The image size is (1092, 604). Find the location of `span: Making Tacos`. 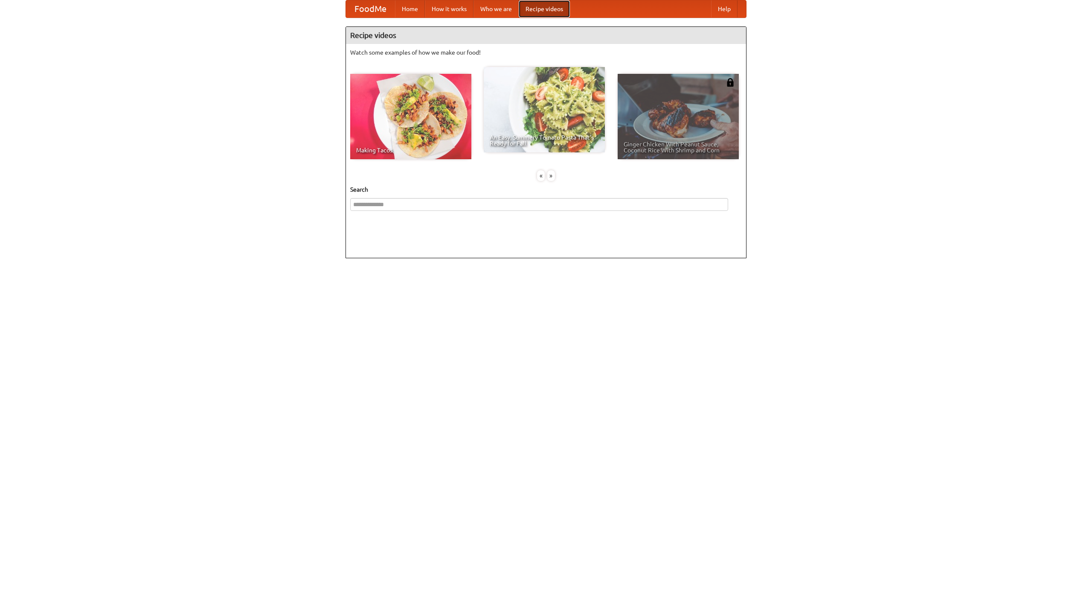

span: Making Tacos is located at coordinates (411, 150).